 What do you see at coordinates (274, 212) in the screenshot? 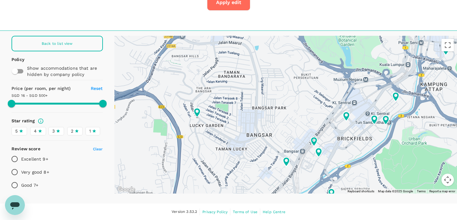
I see `a: Help Centre` at bounding box center [274, 212].